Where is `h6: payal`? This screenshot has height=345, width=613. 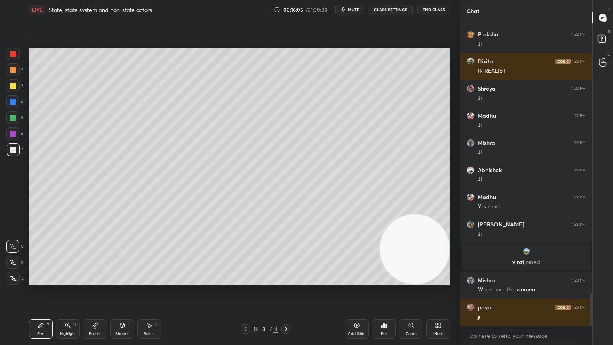 h6: payal is located at coordinates (485, 307).